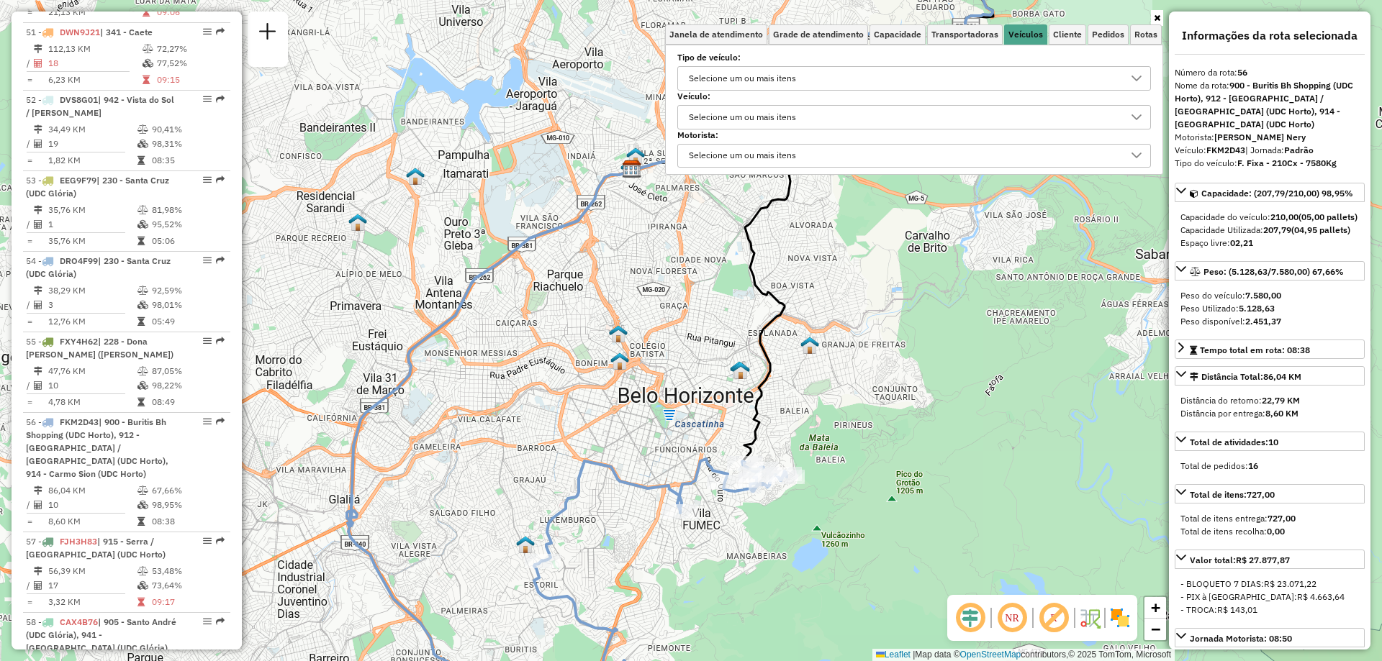 The image size is (1382, 661). Describe the element at coordinates (92, 586) in the screenshot. I see `td: 17` at that location.